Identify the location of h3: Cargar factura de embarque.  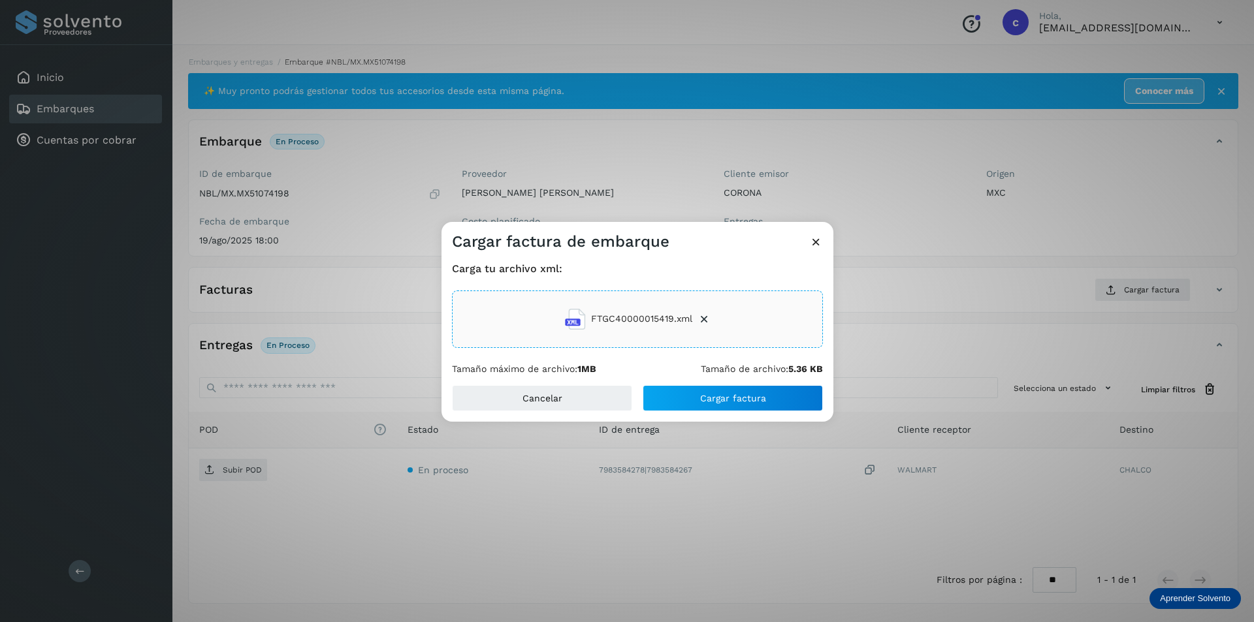
(560, 242).